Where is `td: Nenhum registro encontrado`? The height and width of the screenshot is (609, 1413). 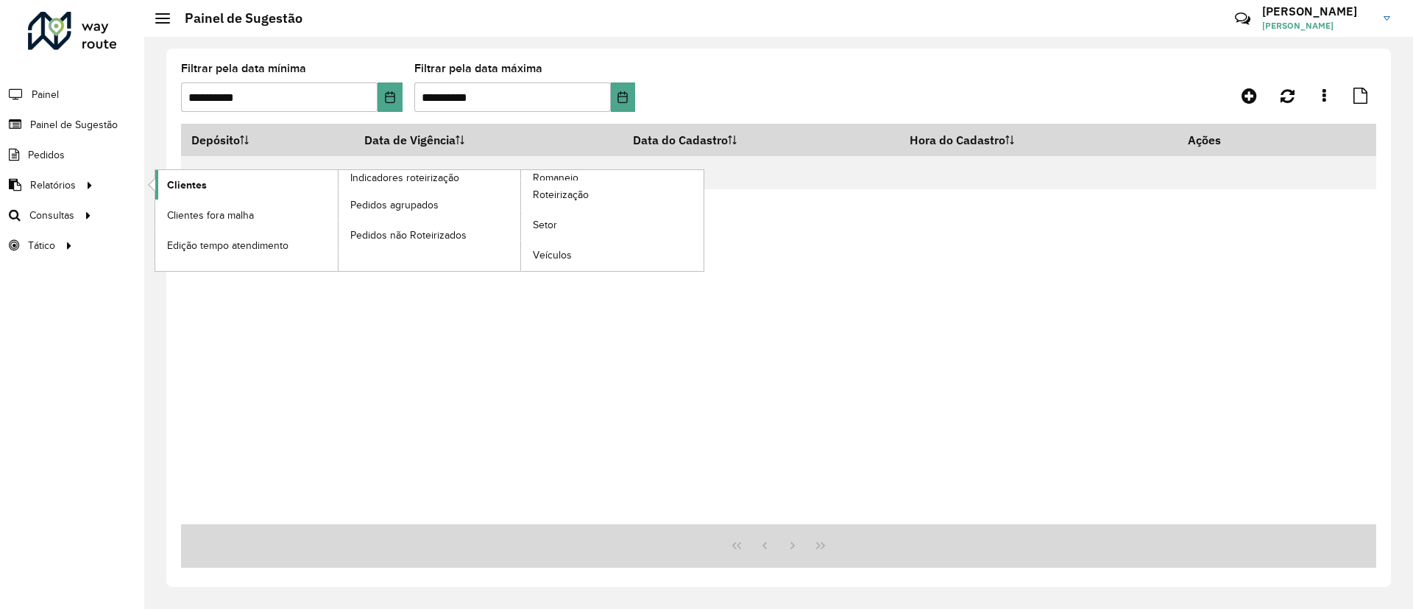 td: Nenhum registro encontrado is located at coordinates (779, 172).